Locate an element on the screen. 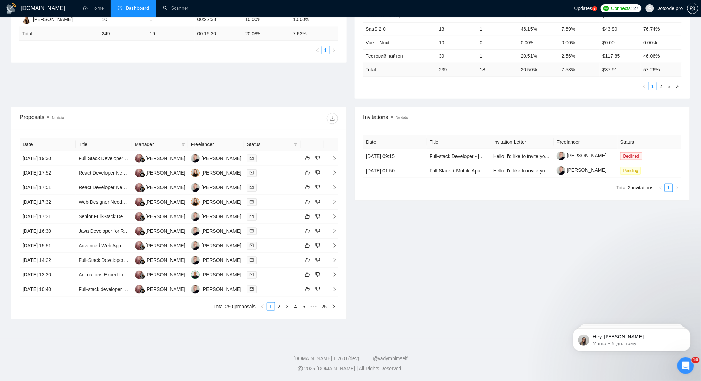  a: 2 is located at coordinates (279, 306).